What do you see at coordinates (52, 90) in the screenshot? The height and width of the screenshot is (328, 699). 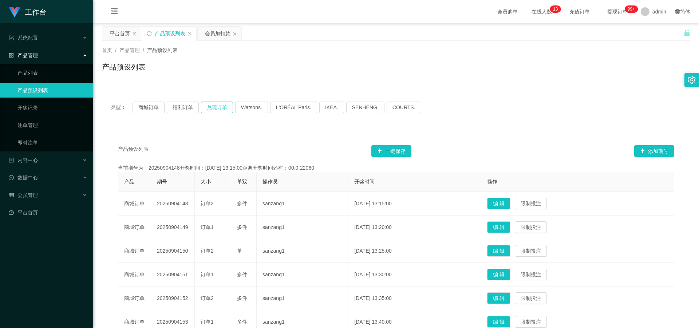 I see `a: 产品预设列表` at bounding box center [52, 90].